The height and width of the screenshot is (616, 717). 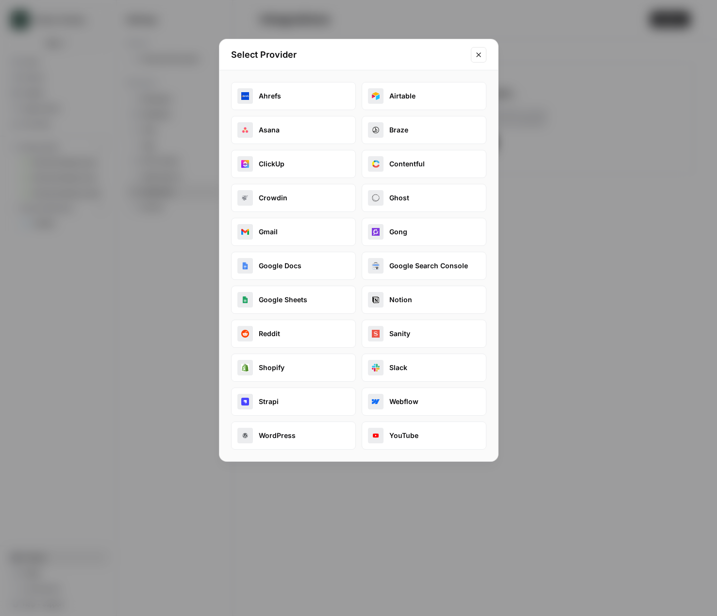 I want to click on img: ahrefs, so click(x=245, y=96).